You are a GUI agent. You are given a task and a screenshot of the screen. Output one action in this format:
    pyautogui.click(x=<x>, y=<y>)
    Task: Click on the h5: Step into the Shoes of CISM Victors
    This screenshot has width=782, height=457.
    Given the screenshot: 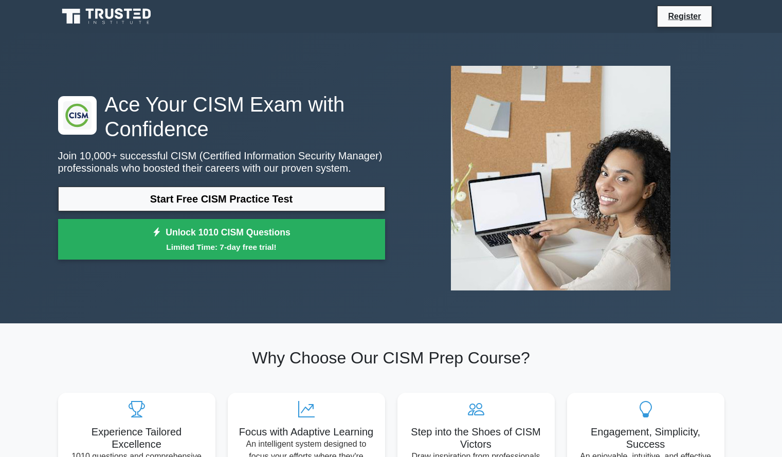 What is the action you would take?
    pyautogui.click(x=476, y=438)
    